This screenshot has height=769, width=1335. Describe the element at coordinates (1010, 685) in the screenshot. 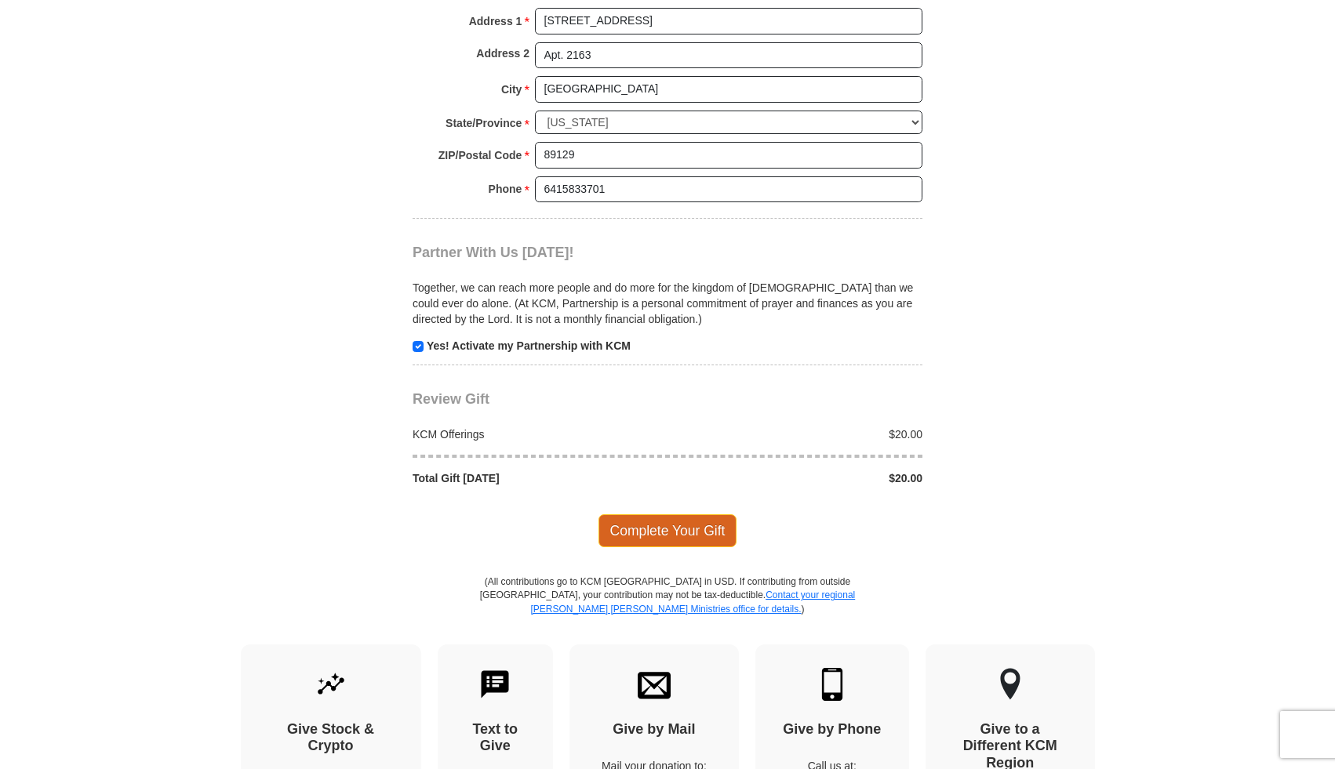

I see `img: other-region` at that location.